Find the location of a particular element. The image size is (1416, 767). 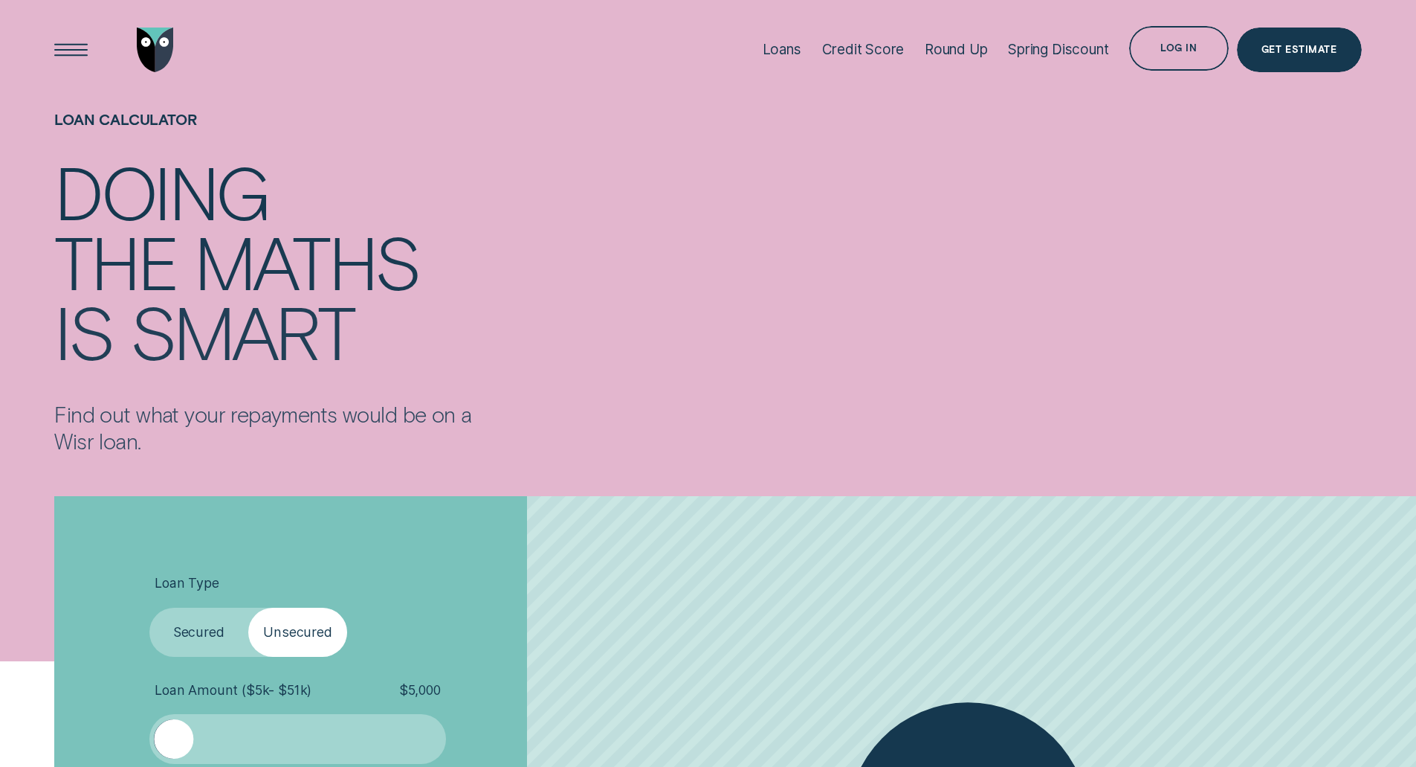

label: Secured is located at coordinates (199, 632).